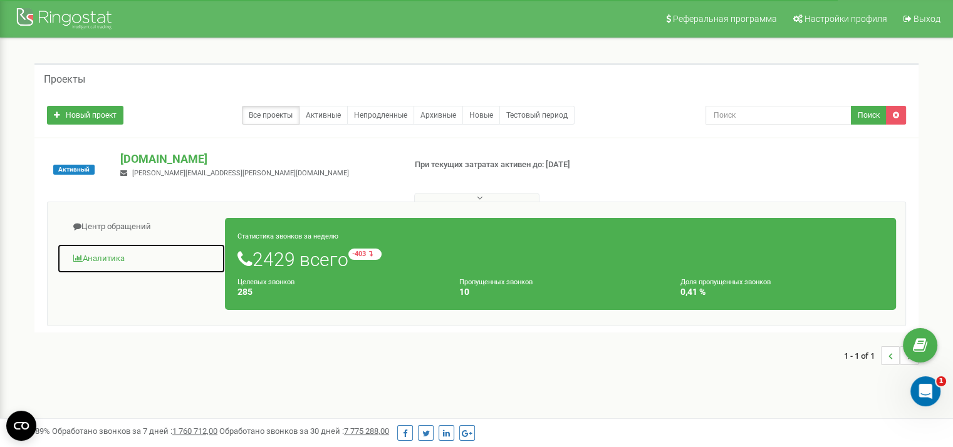 The height and width of the screenshot is (447, 953). Describe the element at coordinates (495, 282) in the screenshot. I see `small: Пропущенных звонков` at that location.